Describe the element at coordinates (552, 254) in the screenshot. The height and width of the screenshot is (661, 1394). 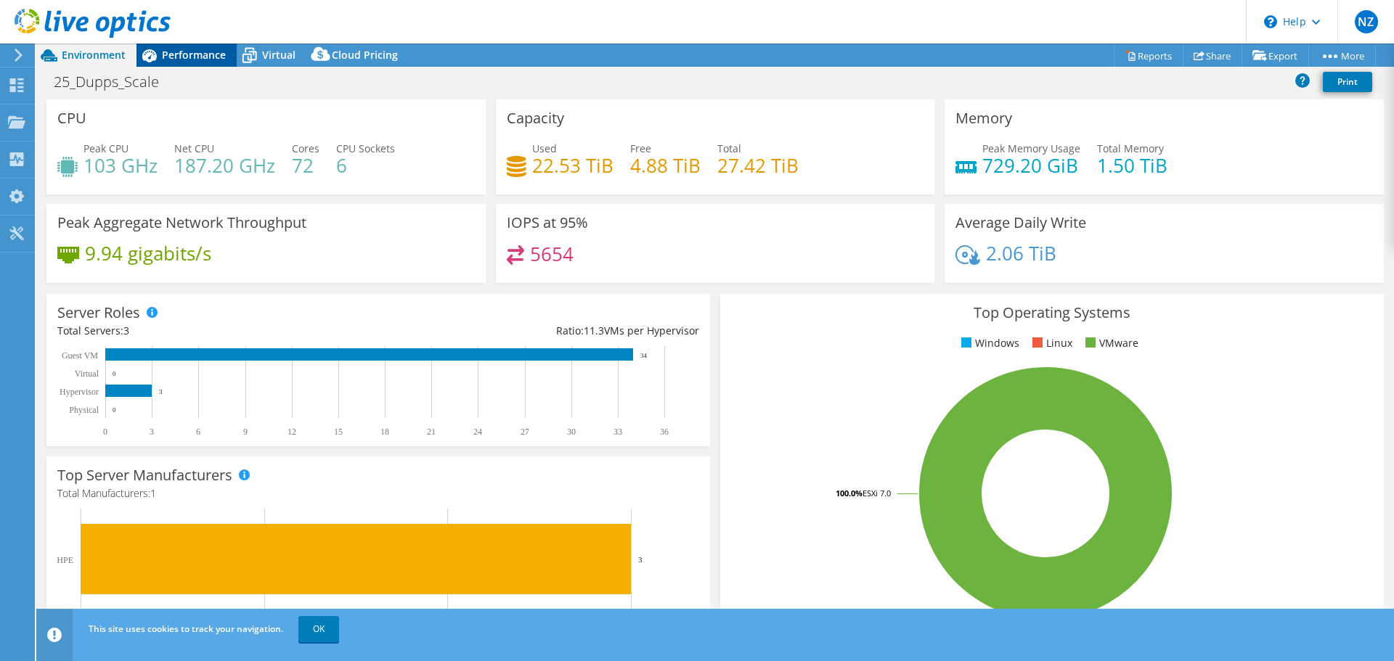
I see `h4: 5654` at that location.